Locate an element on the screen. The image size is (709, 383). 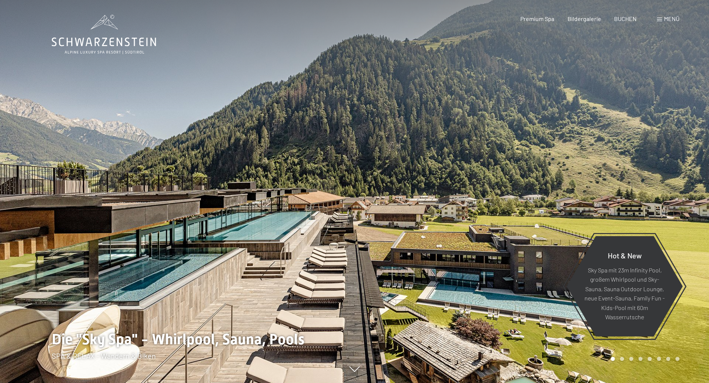
span: Premium Spa is located at coordinates (537, 18).